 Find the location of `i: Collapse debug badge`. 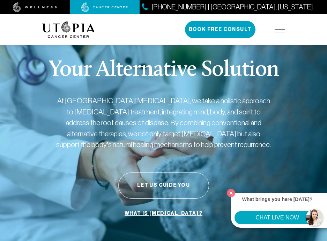

i: Collapse debug badge is located at coordinates (146, 9).